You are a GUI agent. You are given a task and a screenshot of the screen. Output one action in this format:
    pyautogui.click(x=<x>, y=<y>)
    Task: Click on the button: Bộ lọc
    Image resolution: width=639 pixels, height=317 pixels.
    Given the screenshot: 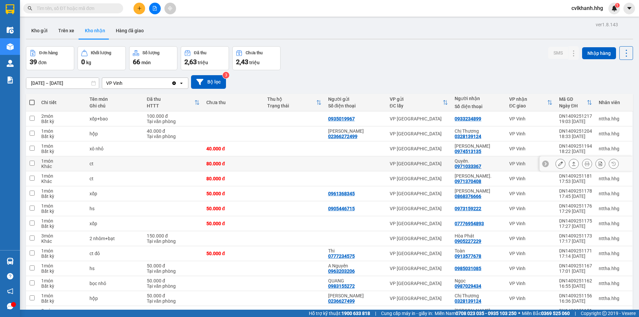 What is the action you would take?
    pyautogui.click(x=208, y=82)
    